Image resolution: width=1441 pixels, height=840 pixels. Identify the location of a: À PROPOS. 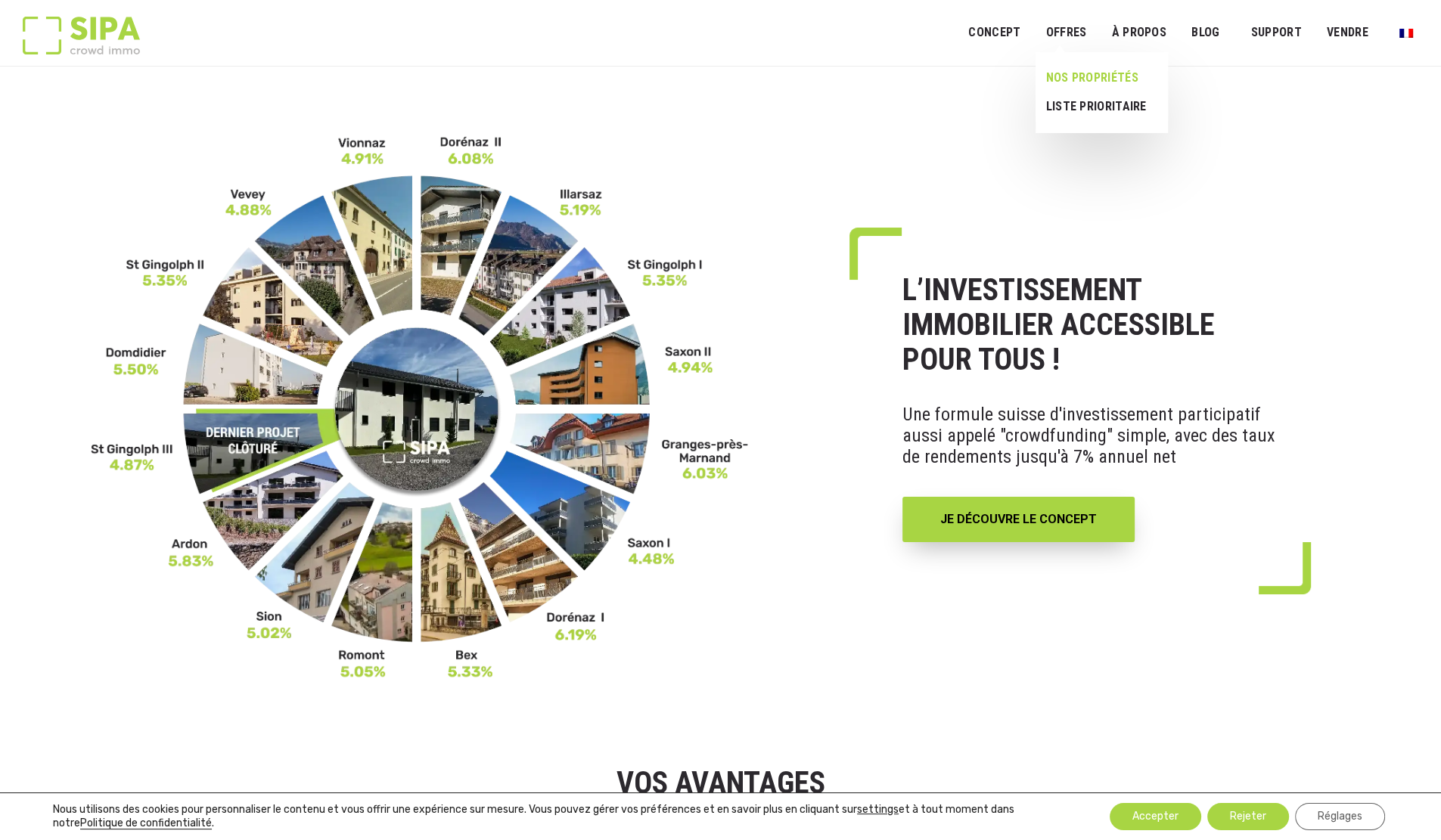
(1138, 33).